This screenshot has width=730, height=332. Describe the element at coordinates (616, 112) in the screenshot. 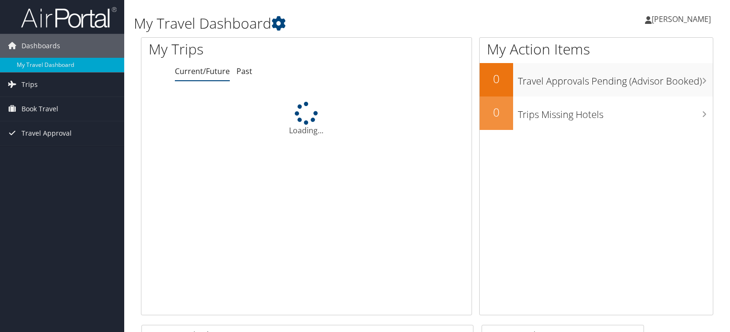

I see `h3: Trips Missing Hotels` at that location.